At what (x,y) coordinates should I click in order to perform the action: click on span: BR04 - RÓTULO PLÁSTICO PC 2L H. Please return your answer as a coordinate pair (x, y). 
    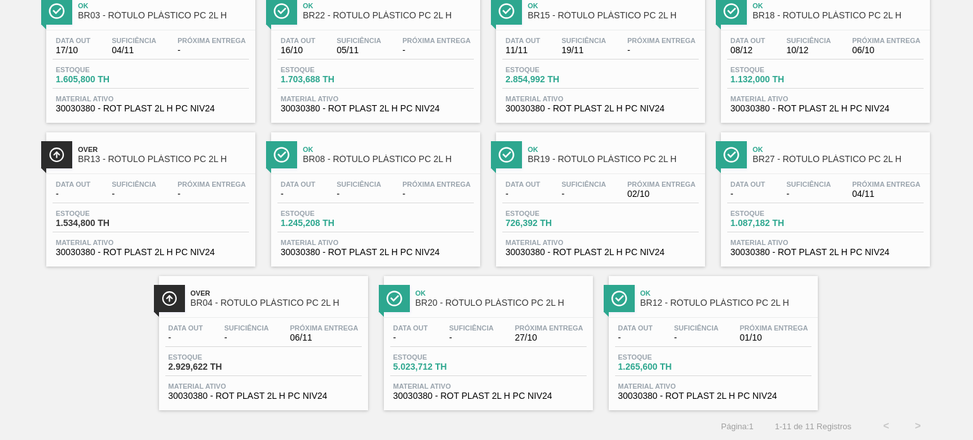
    Looking at the image, I should click on (276, 303).